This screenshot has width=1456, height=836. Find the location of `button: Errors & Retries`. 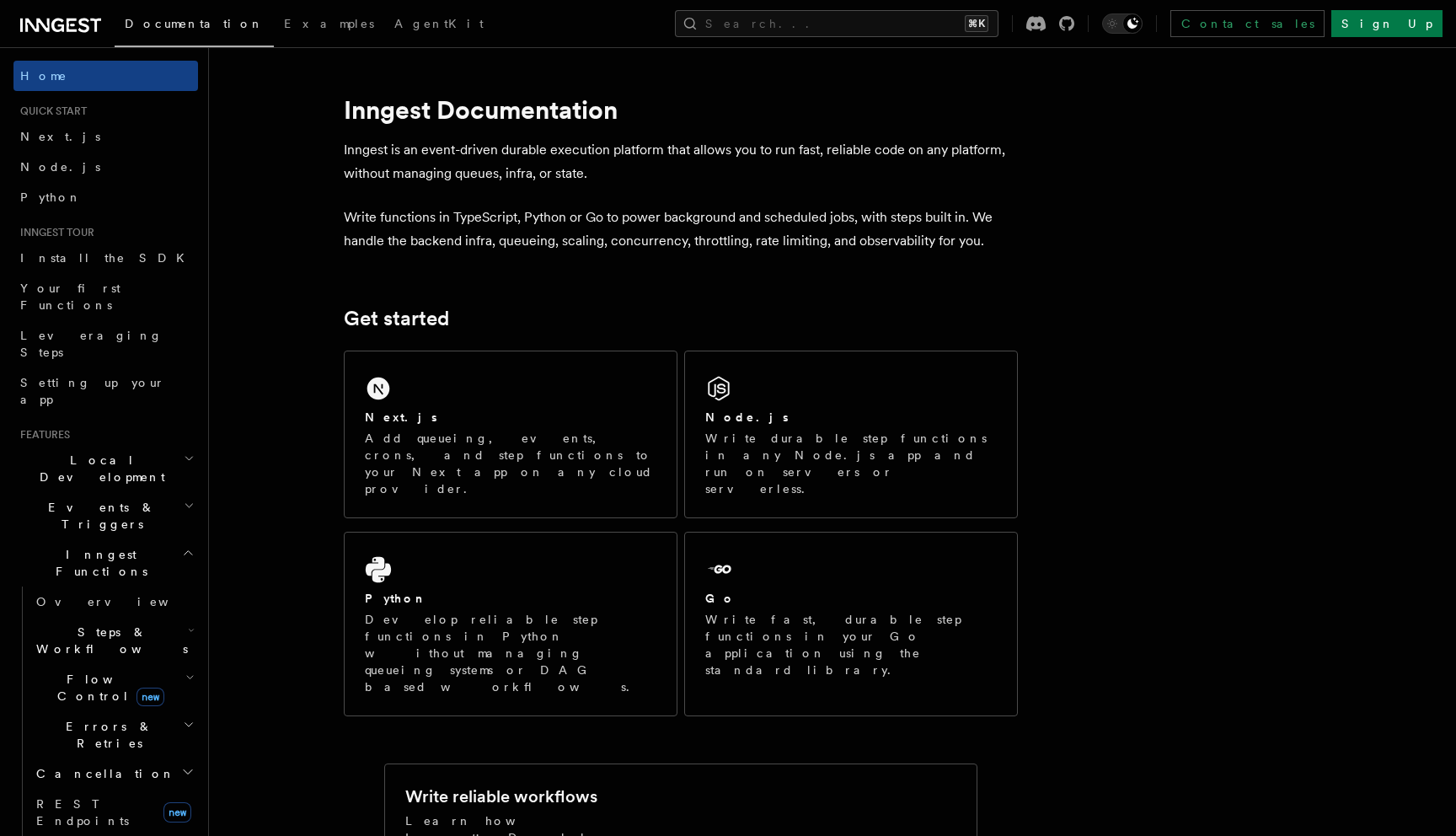

button: Errors & Retries is located at coordinates (114, 735).